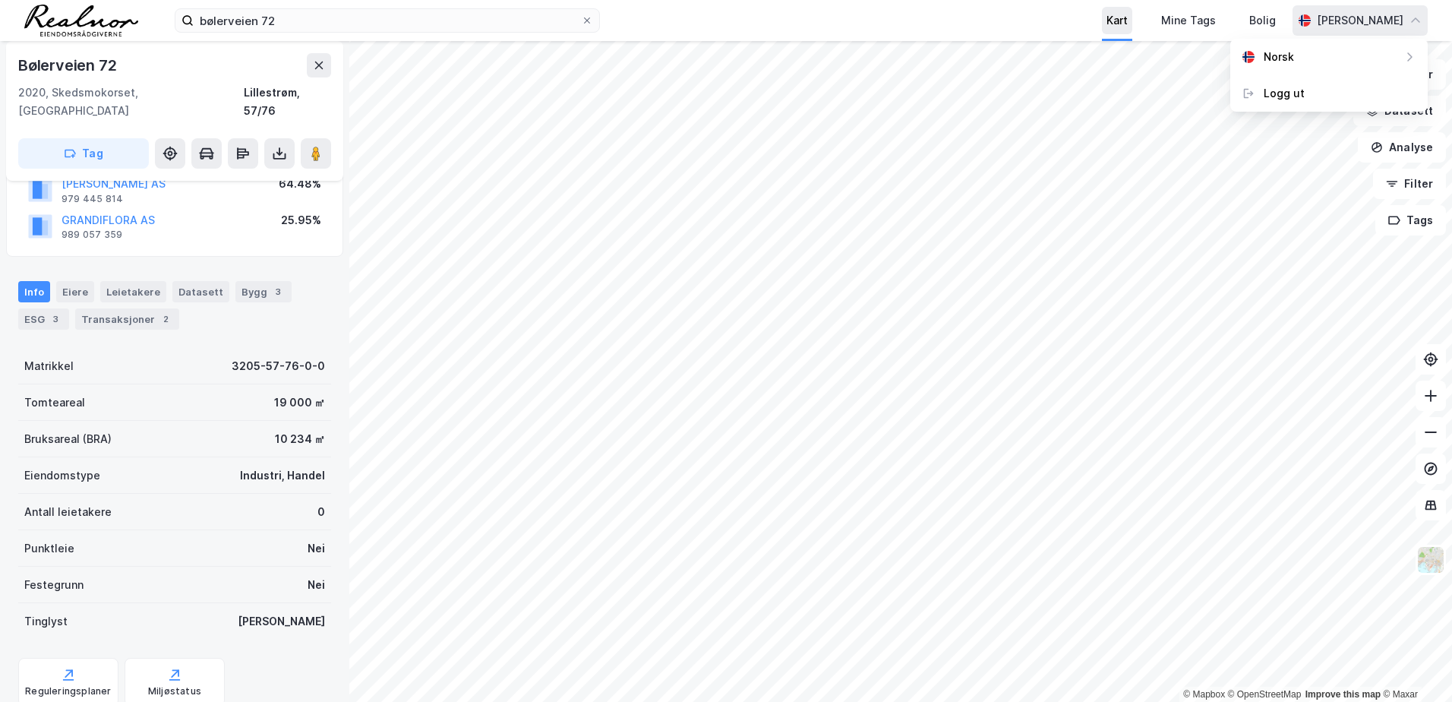  I want to click on div: Logg ut, so click(1284, 93).